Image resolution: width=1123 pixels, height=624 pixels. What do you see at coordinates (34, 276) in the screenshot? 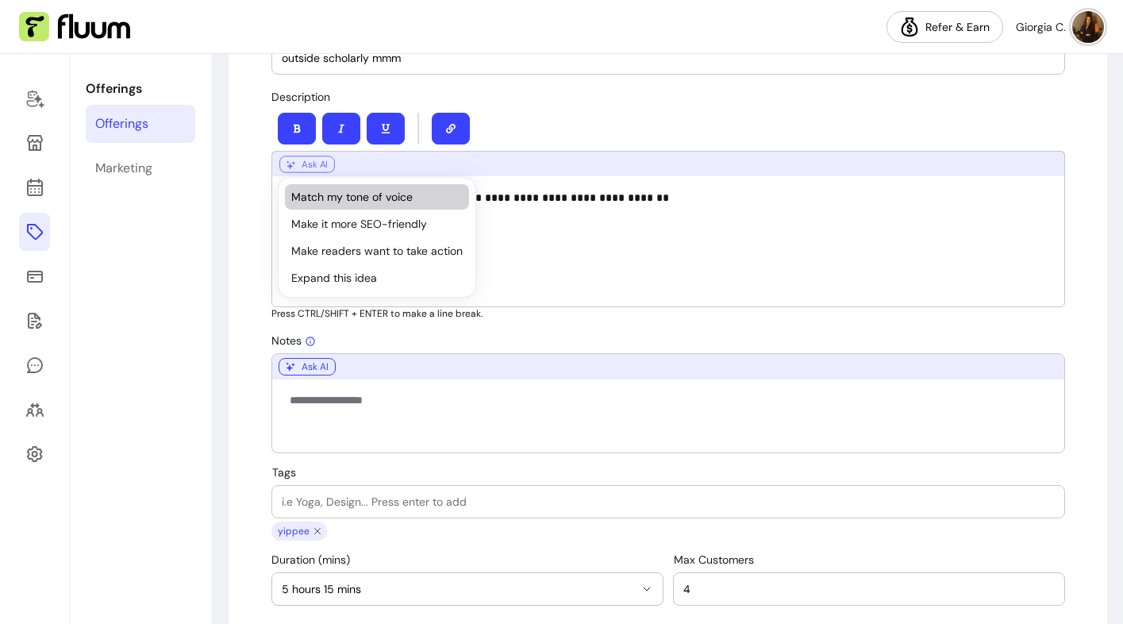
I see `a: Sales` at bounding box center [34, 276].